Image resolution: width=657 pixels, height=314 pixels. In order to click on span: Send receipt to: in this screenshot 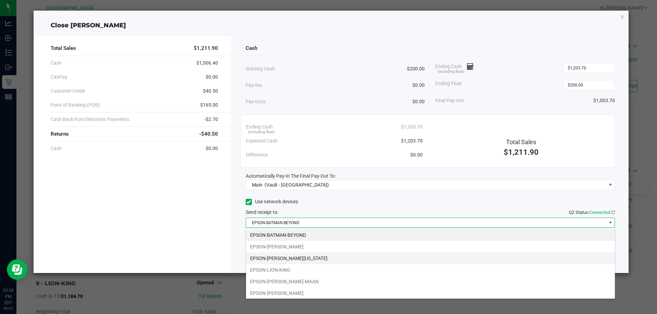, I will do `click(262, 212)`.